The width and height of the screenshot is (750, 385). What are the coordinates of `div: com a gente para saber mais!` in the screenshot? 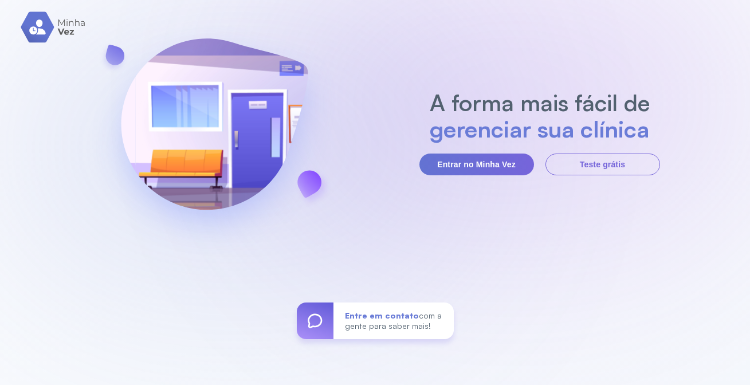 It's located at (394, 321).